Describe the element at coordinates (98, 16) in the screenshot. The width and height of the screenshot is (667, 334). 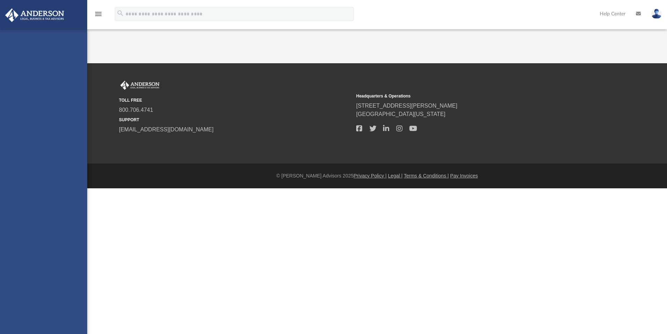
I see `a: menu` at that location.